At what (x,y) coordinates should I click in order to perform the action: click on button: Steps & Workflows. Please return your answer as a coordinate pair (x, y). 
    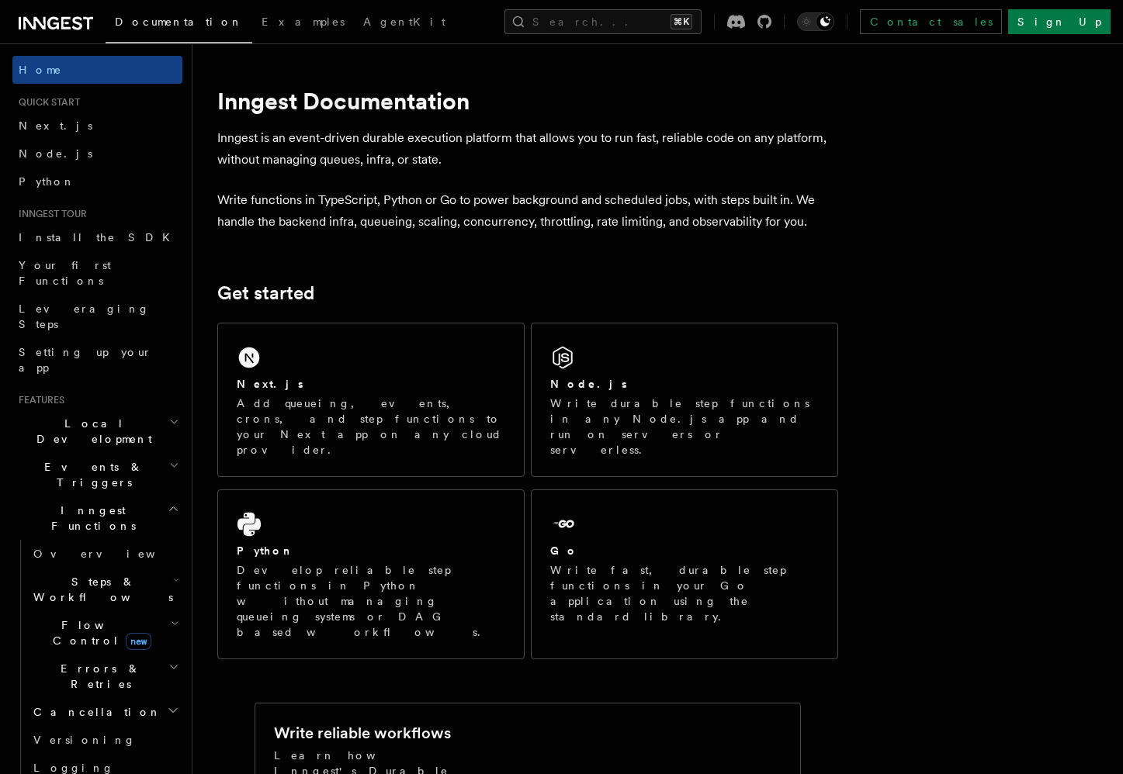
    Looking at the image, I should click on (105, 590).